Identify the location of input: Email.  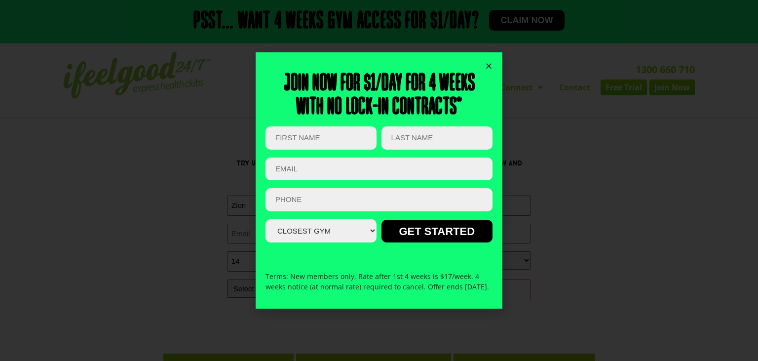
(379, 169).